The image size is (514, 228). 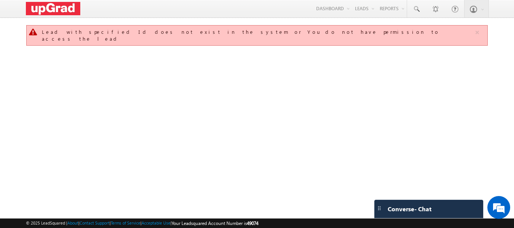 What do you see at coordinates (409, 209) in the screenshot?
I see `span: Converse - Chat` at bounding box center [409, 209].